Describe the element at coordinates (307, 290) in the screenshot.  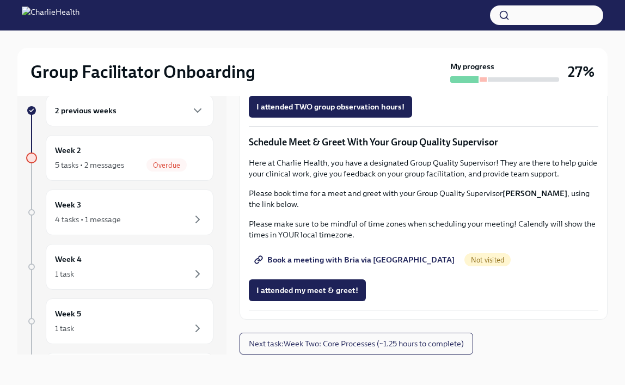
I see `span: I attended my meet & greet!` at that location.